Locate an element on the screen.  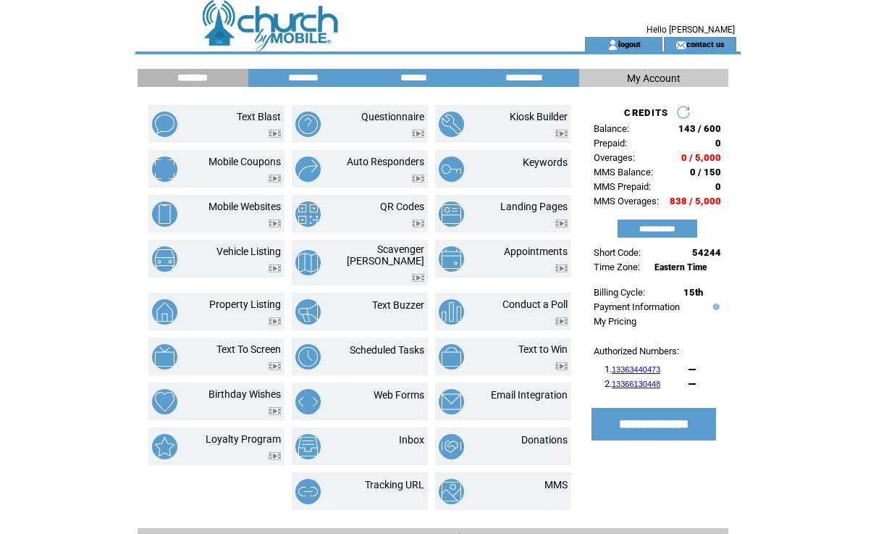
img: vehicle-listing.png is located at coordinates (164, 258).